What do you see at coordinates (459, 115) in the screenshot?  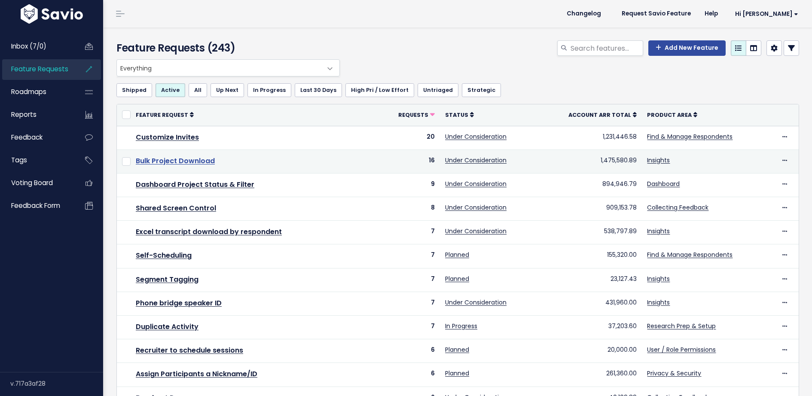 I see `a: Status` at bounding box center [459, 115].